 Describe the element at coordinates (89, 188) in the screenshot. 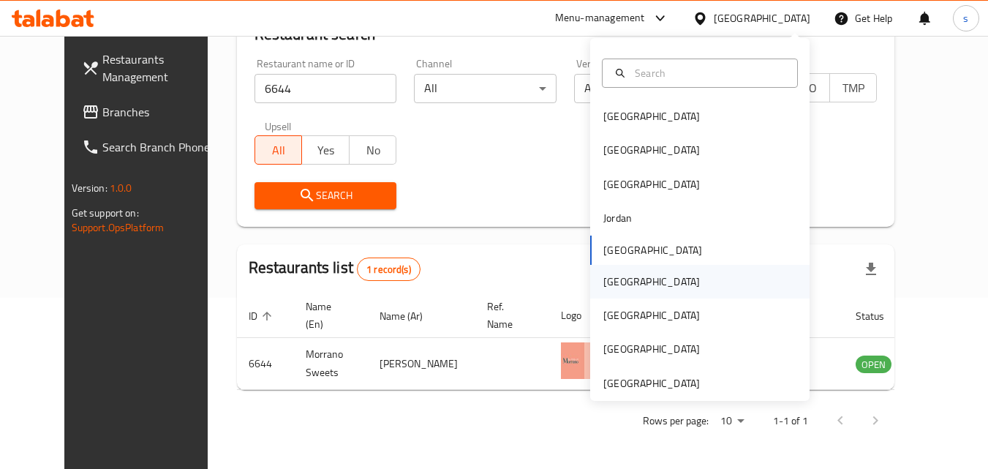

I see `span: Version:` at that location.